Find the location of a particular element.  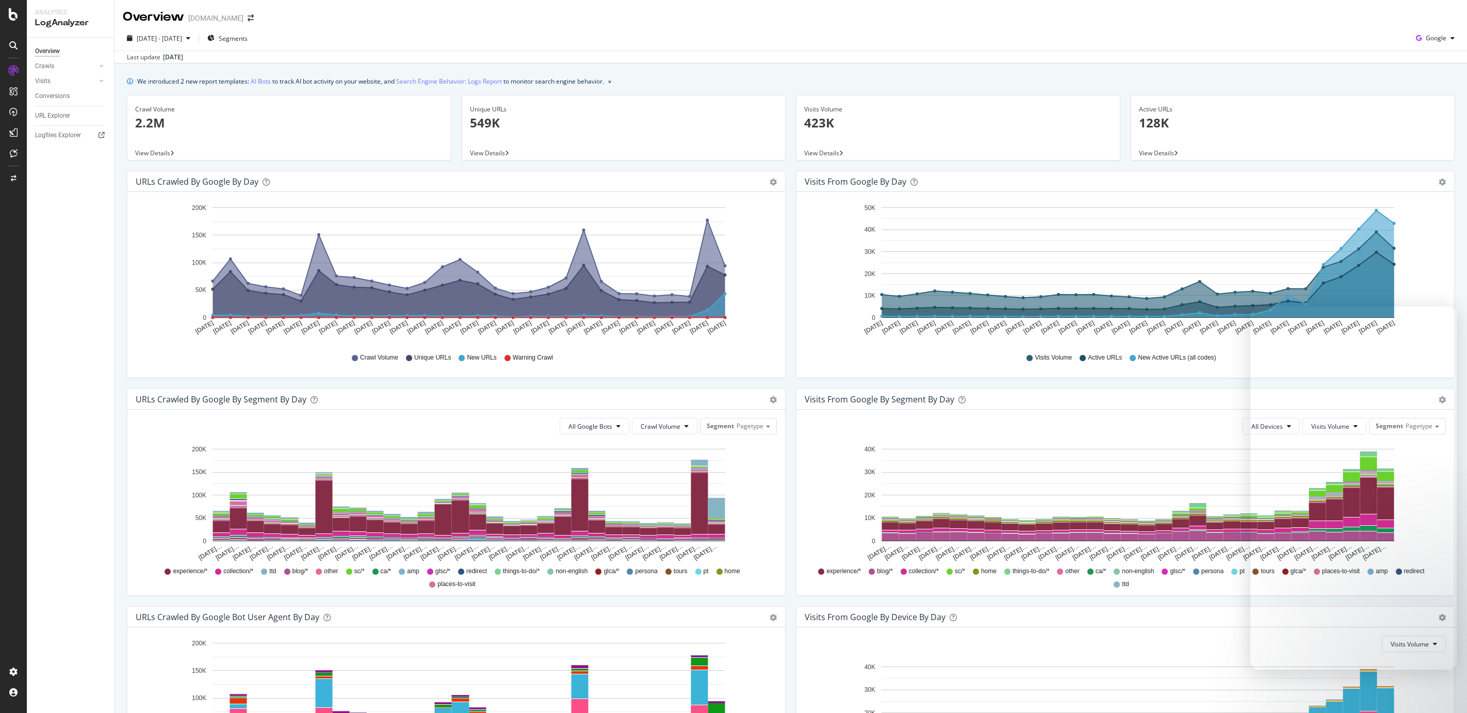

span: Segments is located at coordinates (233, 38).